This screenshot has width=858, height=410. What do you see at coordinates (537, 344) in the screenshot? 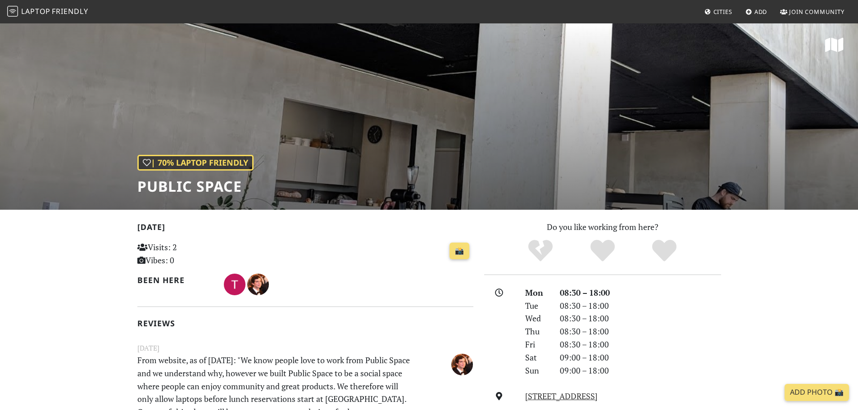
I see `div: Fri` at bounding box center [537, 344].